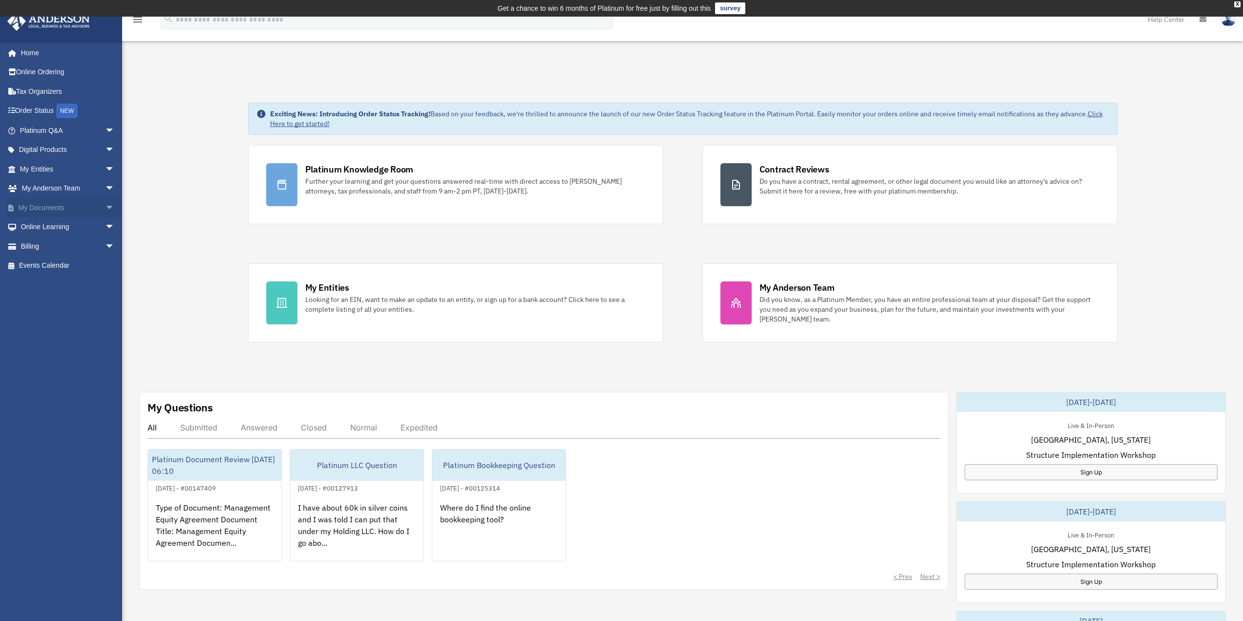 This screenshot has width=1243, height=621. Describe the element at coordinates (456, 185) in the screenshot. I see `a: Platinum Knowledge Room Further your learning and get your questions answered real-time with dire...` at that location.